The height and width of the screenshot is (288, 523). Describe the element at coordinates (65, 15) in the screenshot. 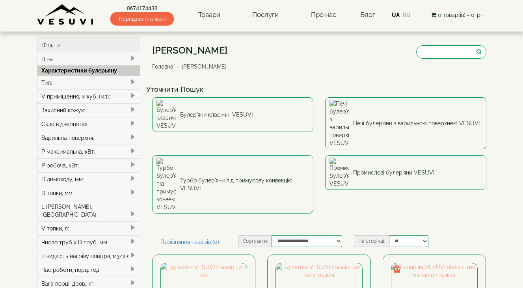

I see `img: Завод VESUVI` at that location.